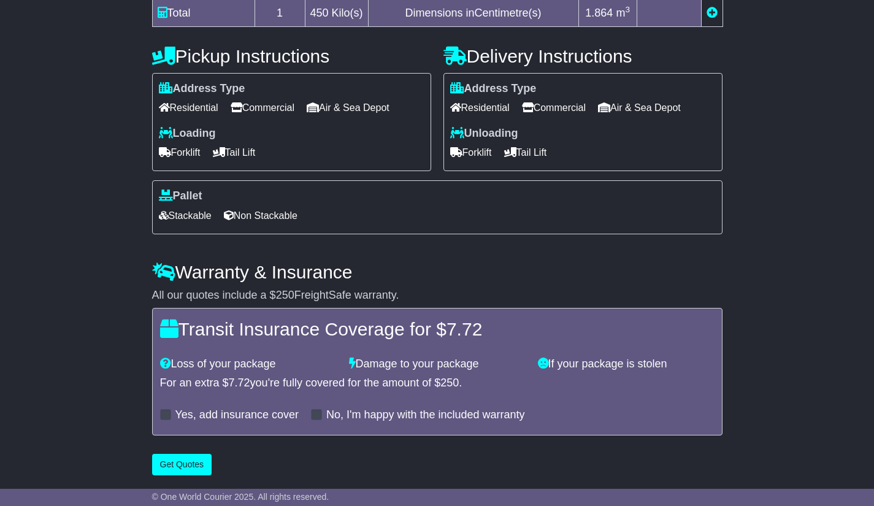  What do you see at coordinates (437, 272) in the screenshot?
I see `h4: Warranty & Insurance` at bounding box center [437, 272].